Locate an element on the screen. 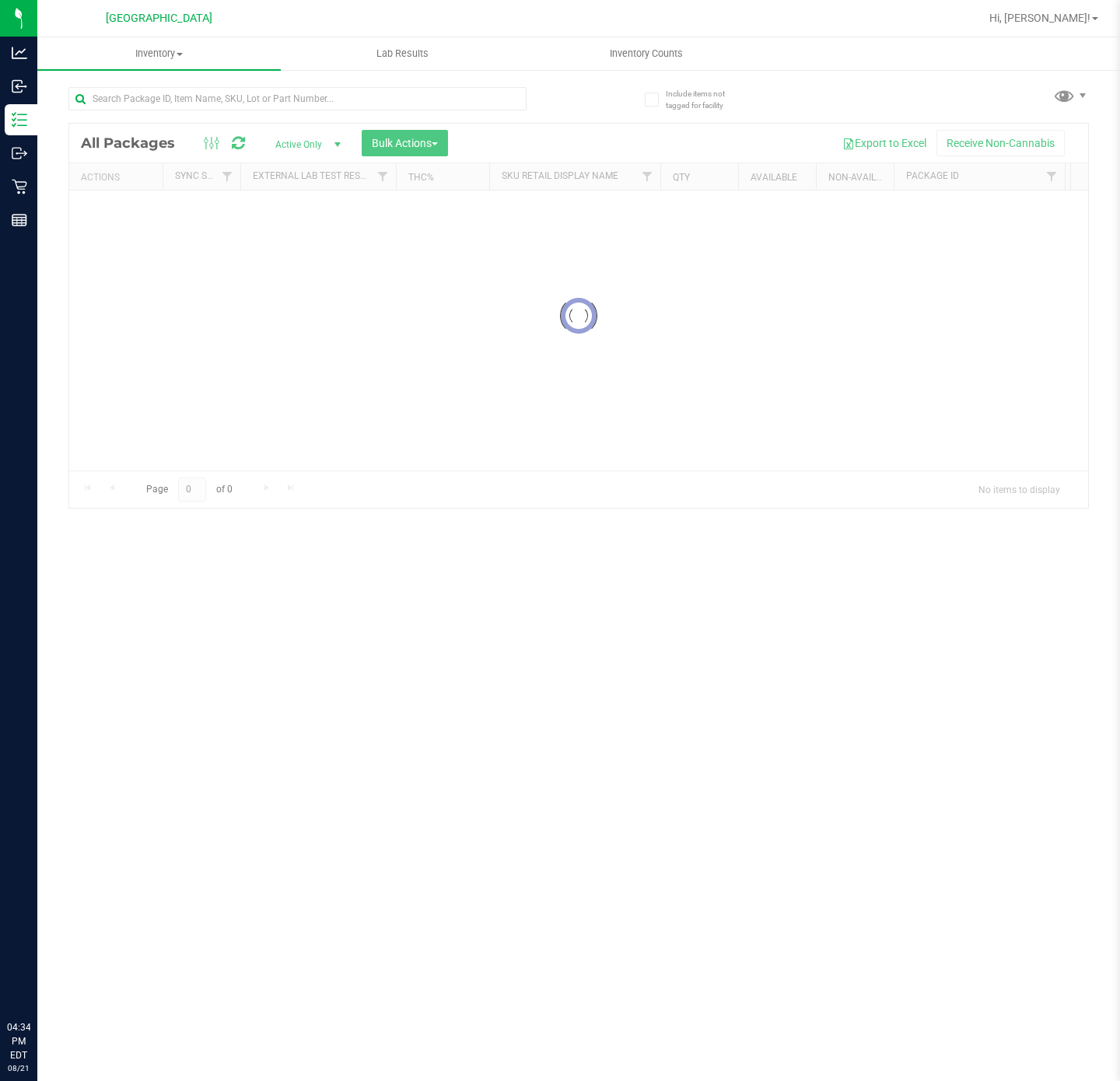  inline-svg: Outbound is located at coordinates (19, 153).